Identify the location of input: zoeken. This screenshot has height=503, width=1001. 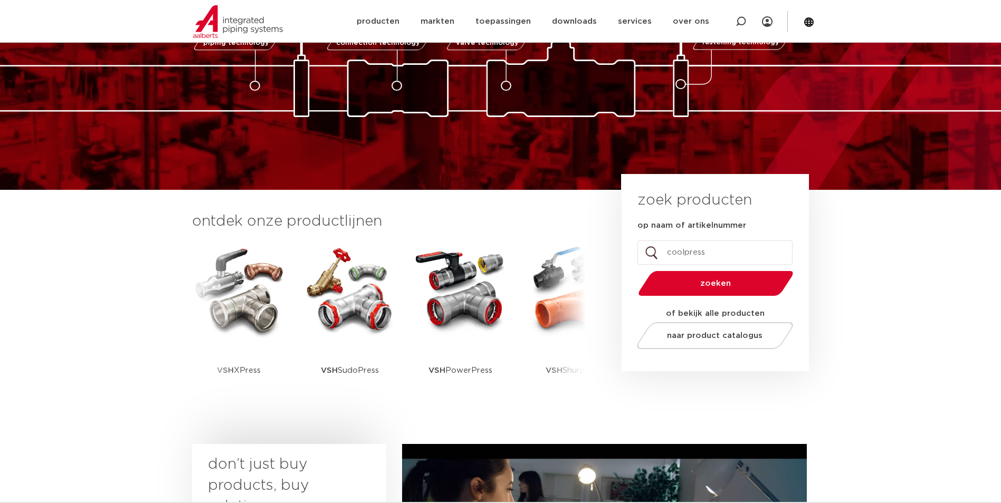
(715, 253).